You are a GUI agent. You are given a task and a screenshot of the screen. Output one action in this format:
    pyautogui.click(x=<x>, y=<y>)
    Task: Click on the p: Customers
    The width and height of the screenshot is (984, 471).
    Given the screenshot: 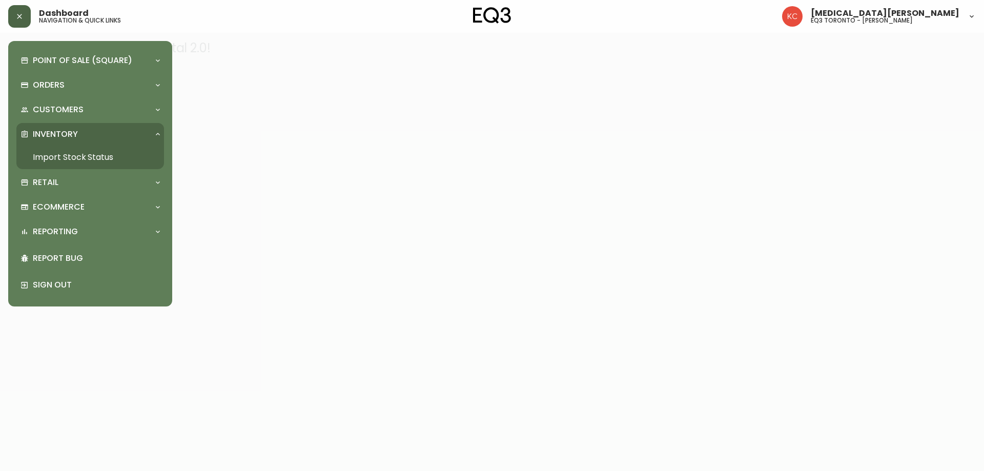 What is the action you would take?
    pyautogui.click(x=58, y=110)
    